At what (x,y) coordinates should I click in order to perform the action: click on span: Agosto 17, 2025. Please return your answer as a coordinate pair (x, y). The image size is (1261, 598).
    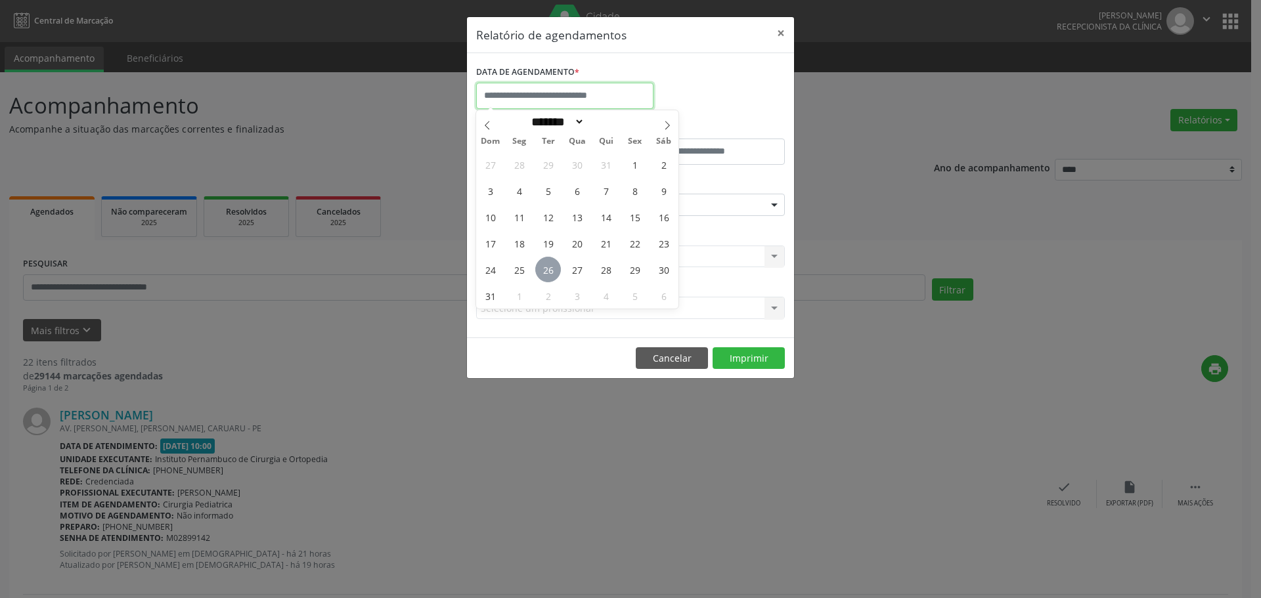
    Looking at the image, I should click on (490, 243).